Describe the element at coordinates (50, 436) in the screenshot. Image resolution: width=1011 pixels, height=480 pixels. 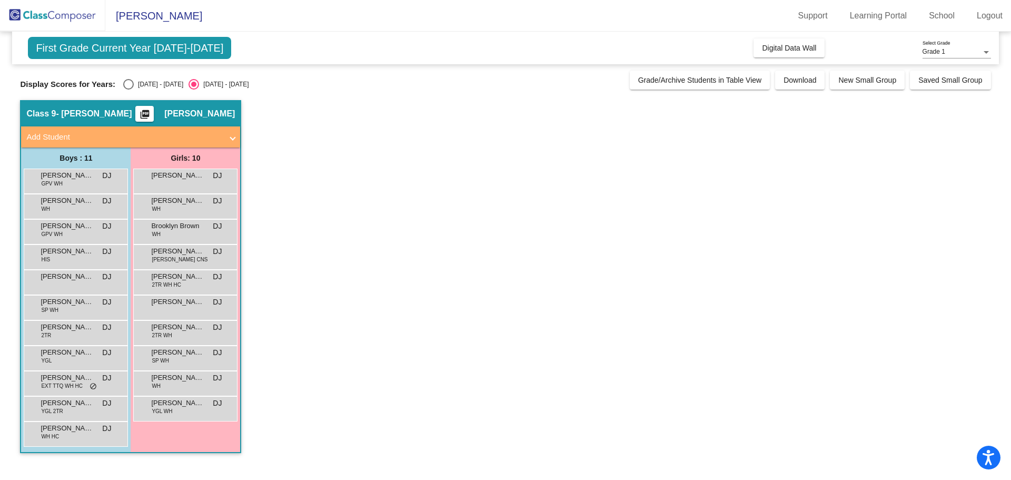
I see `span: WH HC` at that location.